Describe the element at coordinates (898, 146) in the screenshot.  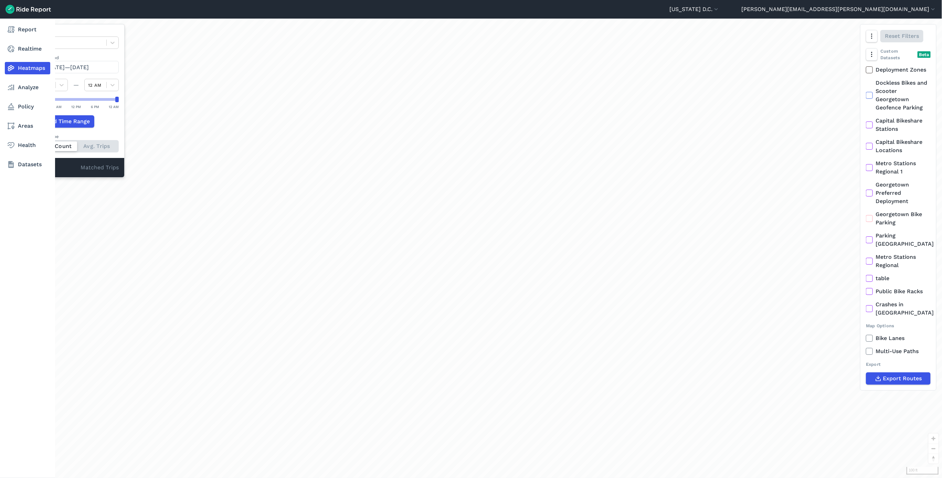
I see `label: Capital Bikeshare Locations` at that location.